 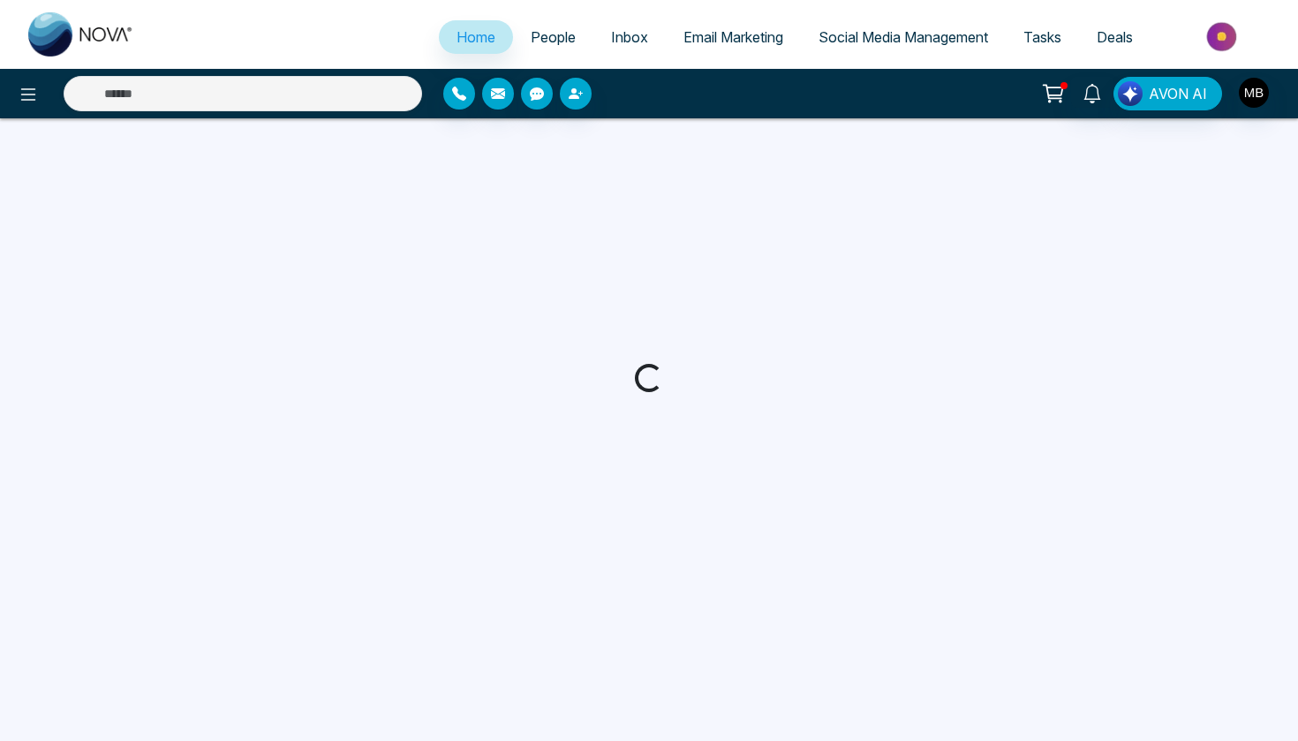 I want to click on span: People, so click(x=553, y=37).